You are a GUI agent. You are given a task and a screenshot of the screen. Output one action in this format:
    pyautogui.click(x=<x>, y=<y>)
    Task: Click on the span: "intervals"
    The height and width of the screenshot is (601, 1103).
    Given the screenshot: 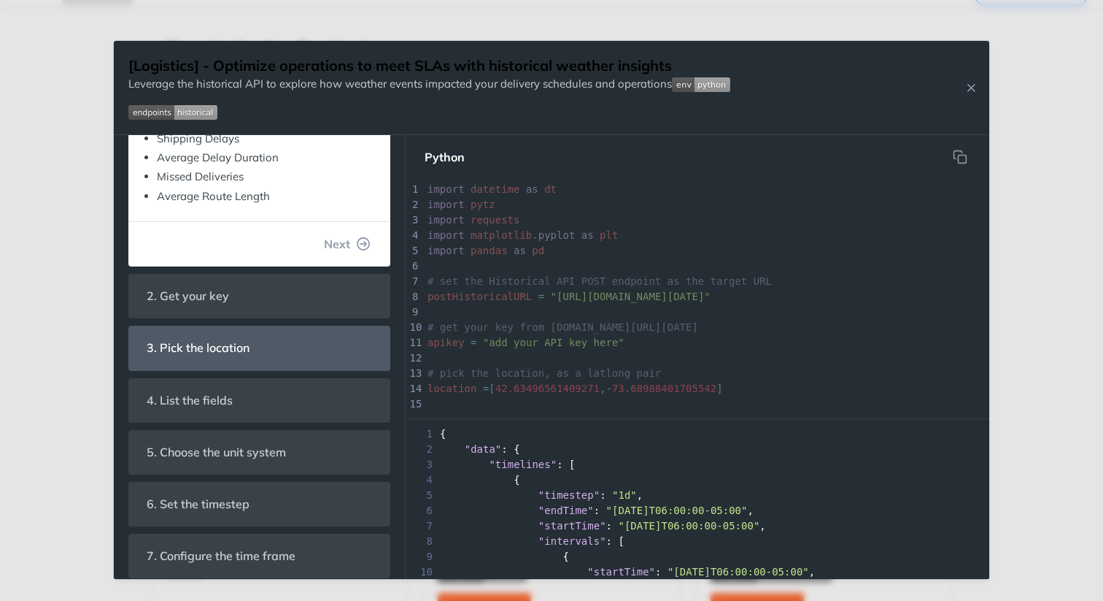 What is the action you would take?
    pyautogui.click(x=572, y=541)
    